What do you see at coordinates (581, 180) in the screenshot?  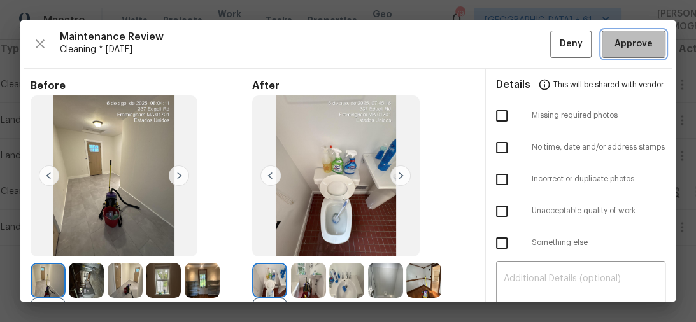 I see `div: Incorrect or duplicate photos` at bounding box center [581, 180].